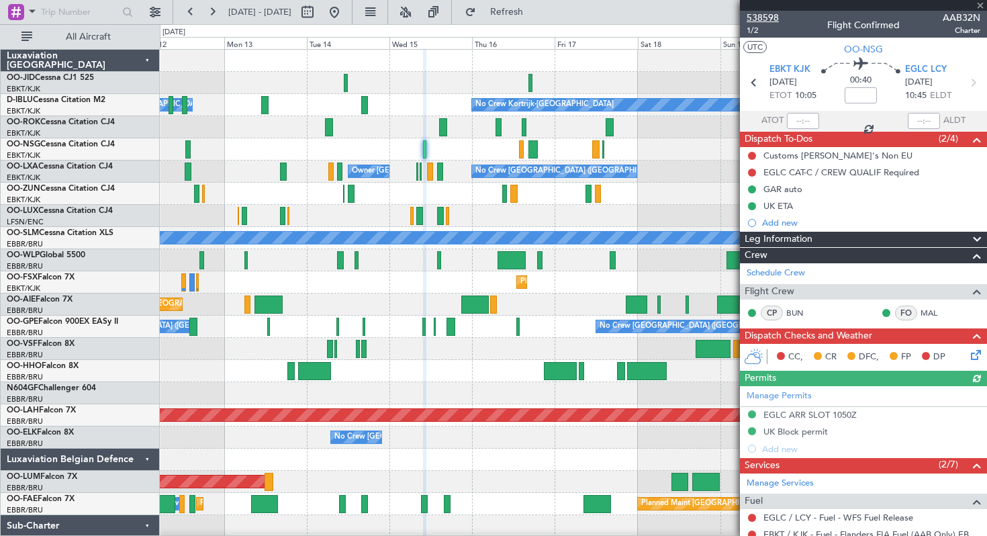 The image size is (987, 536). What do you see at coordinates (776, 273) in the screenshot?
I see `a: Schedule Crew` at bounding box center [776, 273].